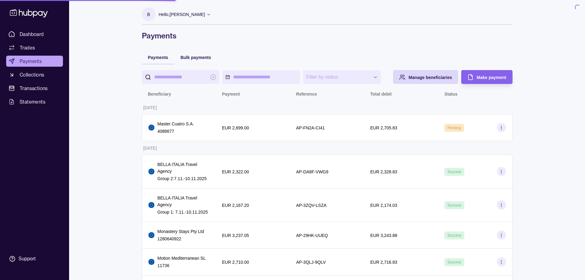  Describe the element at coordinates (159, 94) in the screenshot. I see `p: Beneficiary` at that location.